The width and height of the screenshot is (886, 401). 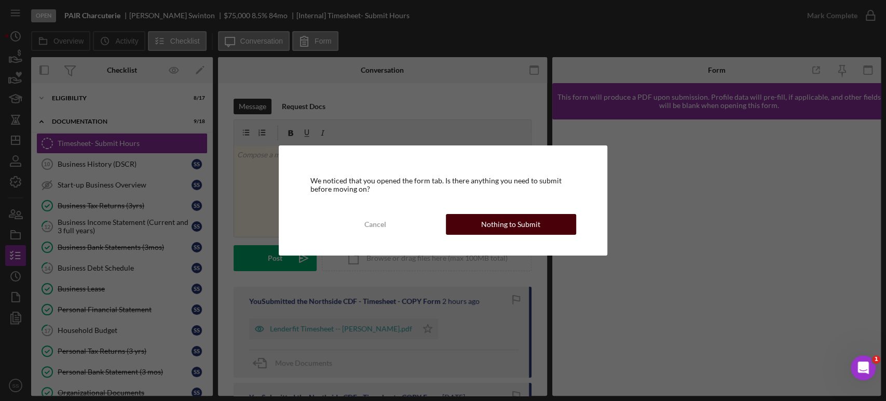 I want to click on span: 1, so click(x=876, y=359).